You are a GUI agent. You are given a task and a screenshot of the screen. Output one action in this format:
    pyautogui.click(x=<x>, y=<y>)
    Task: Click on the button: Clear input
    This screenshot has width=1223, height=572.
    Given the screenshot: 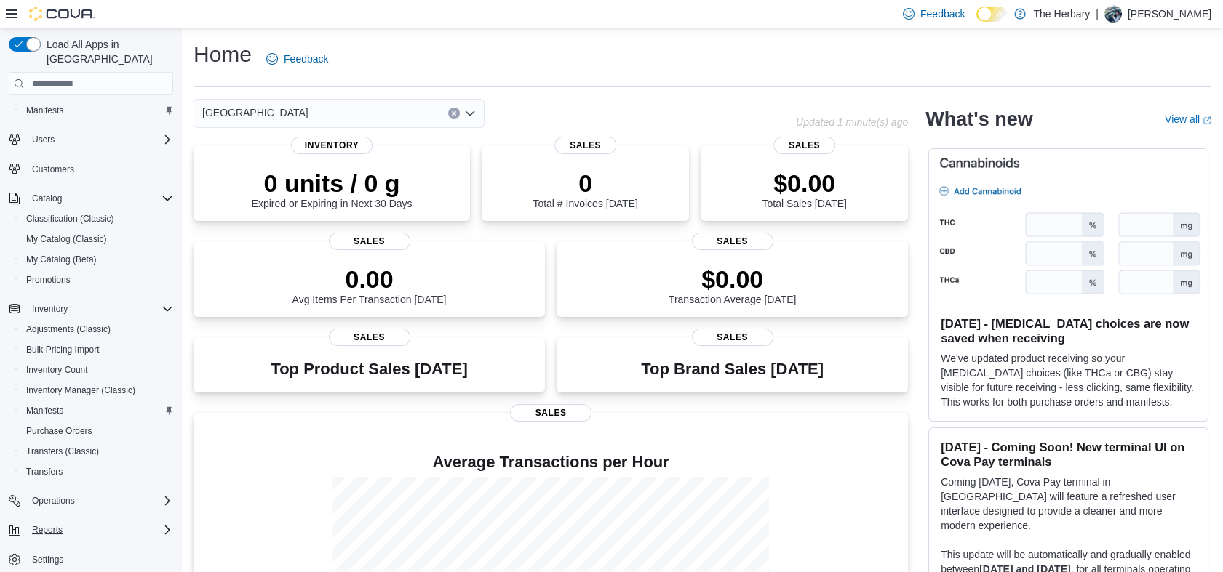 What is the action you would take?
    pyautogui.click(x=454, y=113)
    